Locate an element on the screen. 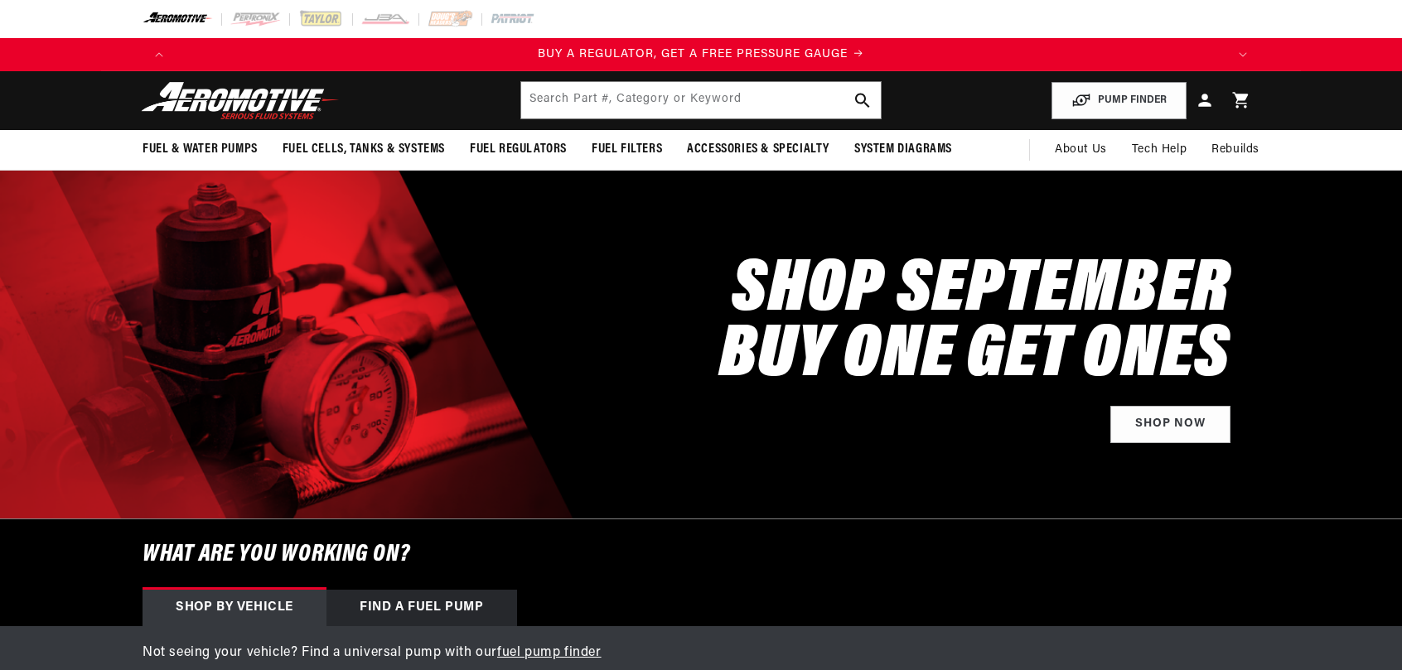 Image resolution: width=1402 pixels, height=670 pixels. span: Accessories & Specialty is located at coordinates (758, 149).